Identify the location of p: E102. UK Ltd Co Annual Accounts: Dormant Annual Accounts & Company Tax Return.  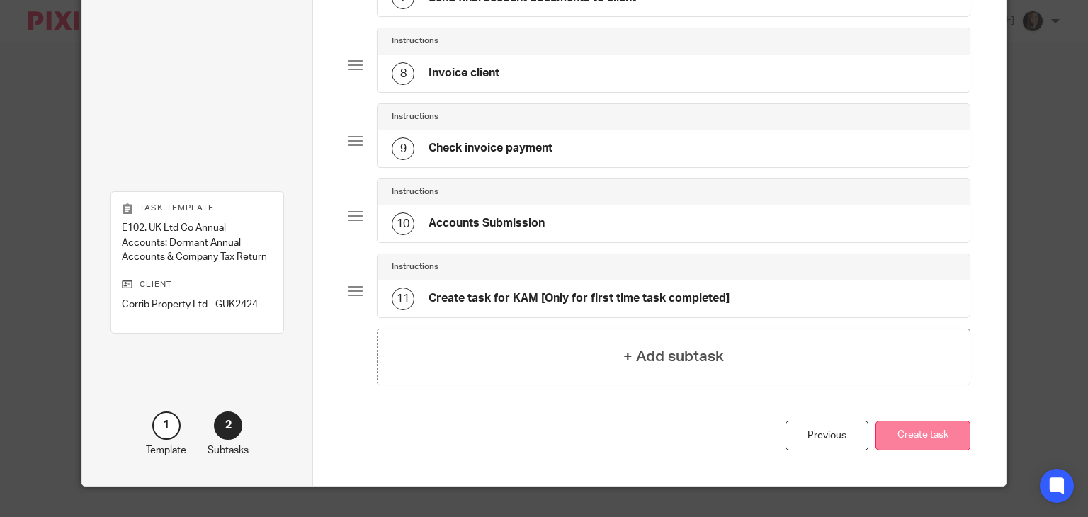
(197, 242).